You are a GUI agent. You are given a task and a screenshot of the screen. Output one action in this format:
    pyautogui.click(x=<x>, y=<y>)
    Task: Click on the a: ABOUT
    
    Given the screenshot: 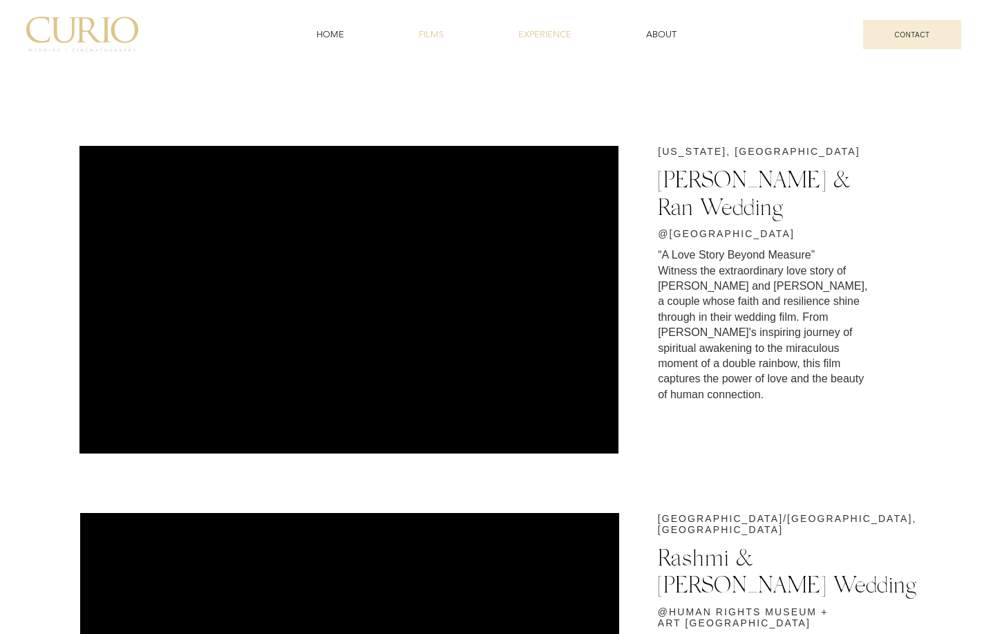 What is the action you would take?
    pyautogui.click(x=662, y=35)
    